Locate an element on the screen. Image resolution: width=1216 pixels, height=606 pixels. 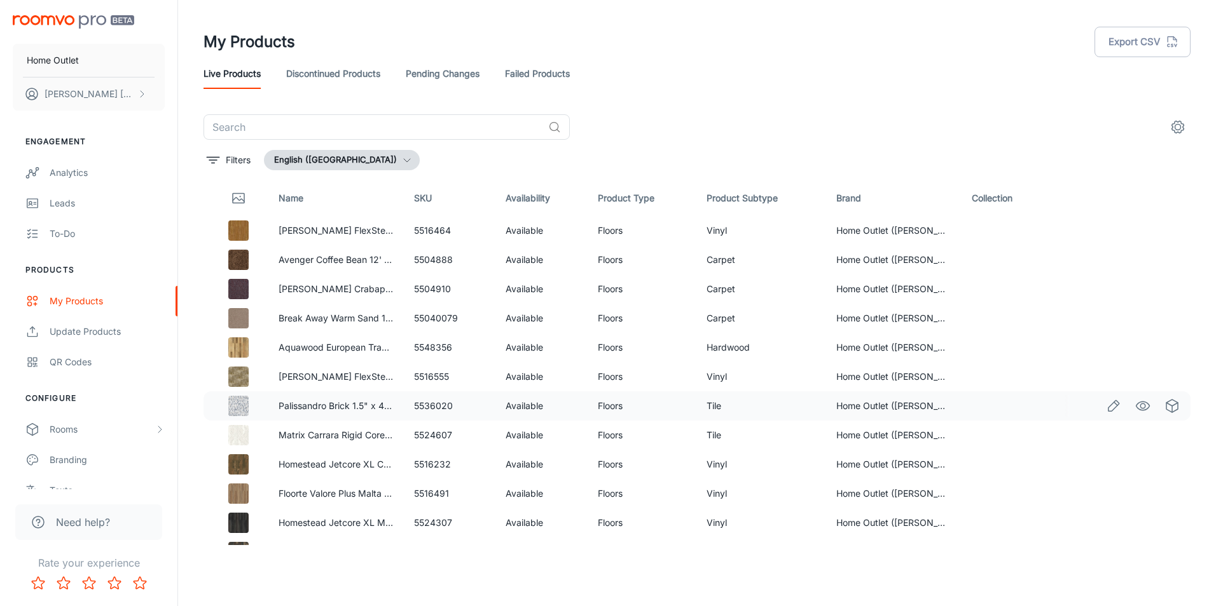
button: Rate 4 star is located at coordinates (114, 584).